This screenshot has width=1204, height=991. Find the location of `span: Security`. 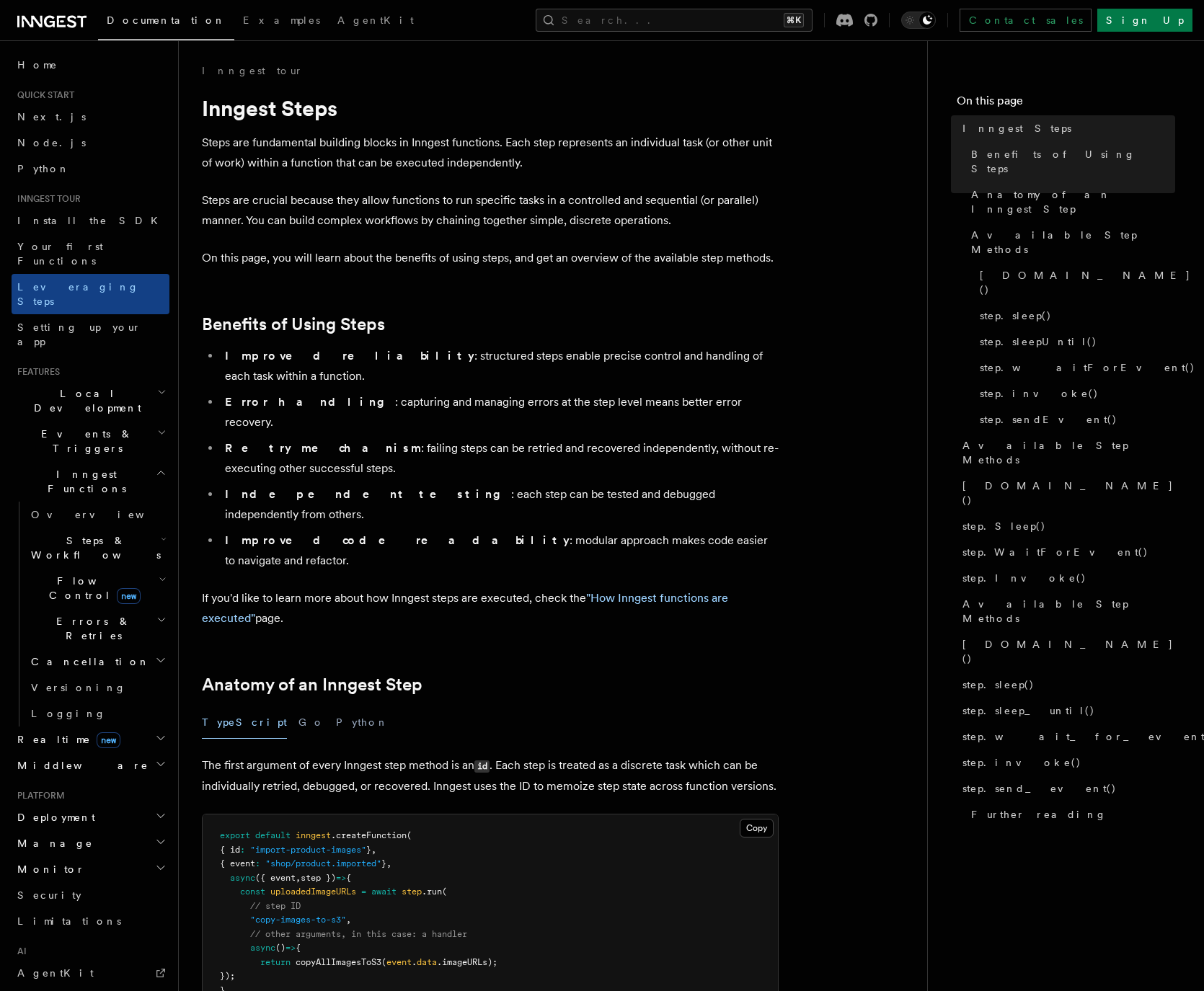

span: Security is located at coordinates (49, 895).